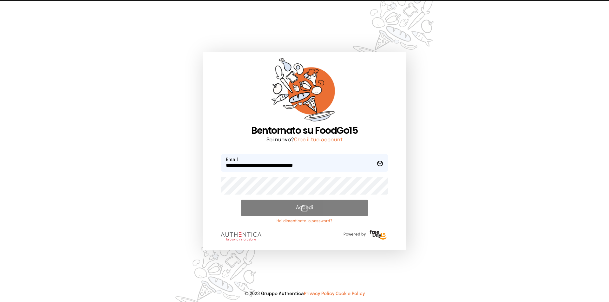 The image size is (609, 302). Describe the element at coordinates (304, 131) in the screenshot. I see `h1: Bentornato su FoodGo15` at that location.